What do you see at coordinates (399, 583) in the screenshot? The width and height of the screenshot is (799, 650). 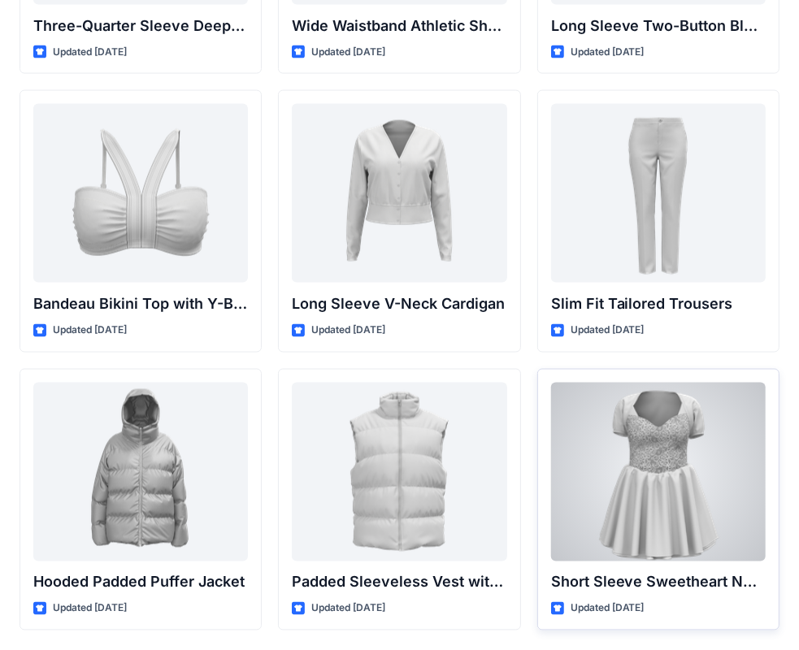 I see `p: Padded Sleeveless Vest with Stand Collar` at bounding box center [399, 583].